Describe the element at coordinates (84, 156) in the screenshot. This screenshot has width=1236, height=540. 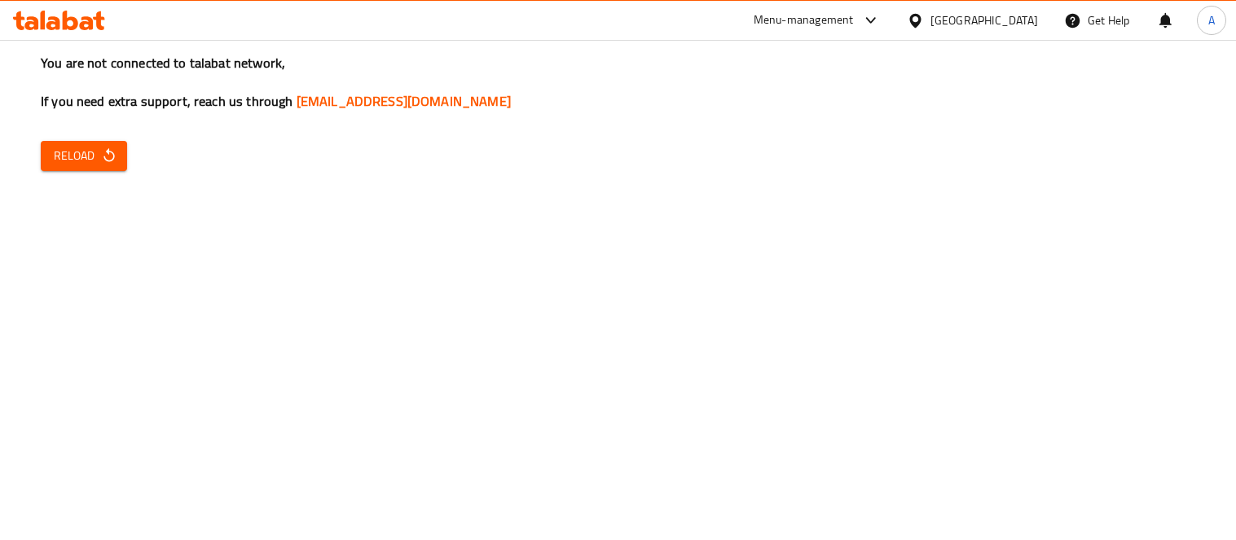
I see `button: Reload` at that location.